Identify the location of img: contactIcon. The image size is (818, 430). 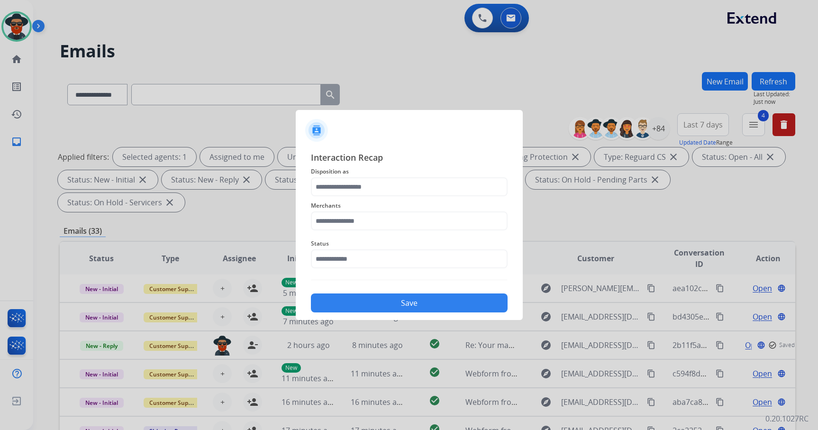
(317, 130).